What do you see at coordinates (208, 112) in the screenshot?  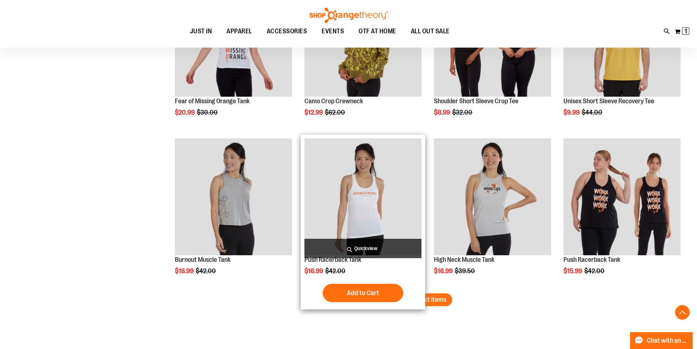 I see `span: $30.00` at bounding box center [208, 112].